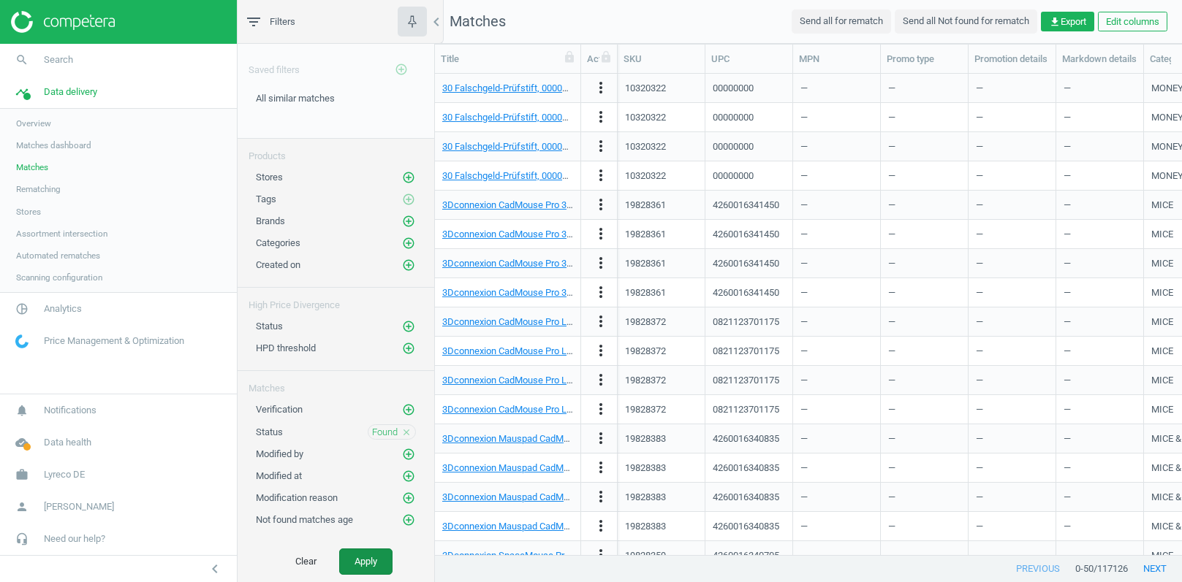 The height and width of the screenshot is (582, 1182). What do you see at coordinates (365, 562) in the screenshot?
I see `button: Apply` at bounding box center [365, 562].